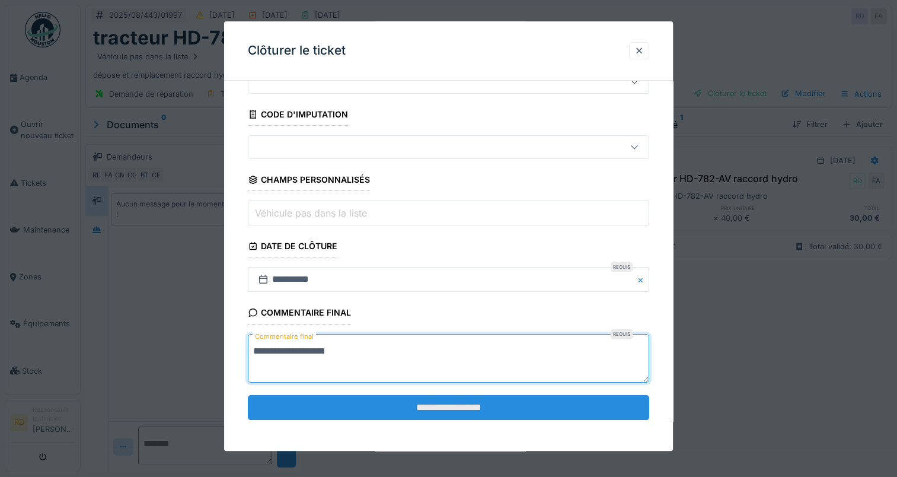 Image resolution: width=897 pixels, height=477 pixels. What do you see at coordinates (297, 50) in the screenshot?
I see `h3: Clôturer le ticket` at bounding box center [297, 50].